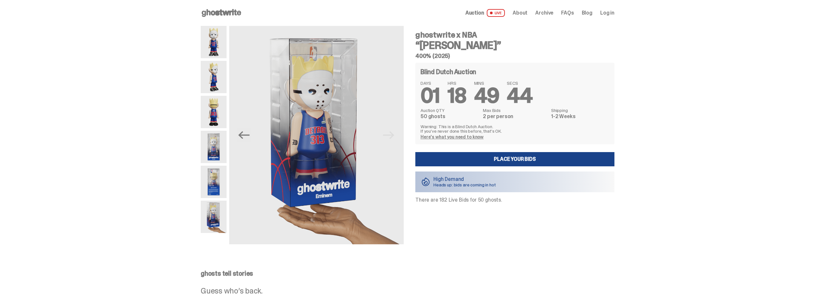 The height and width of the screenshot is (299, 820). Describe the element at coordinates (457, 95) in the screenshot. I see `span: 18` at that location.